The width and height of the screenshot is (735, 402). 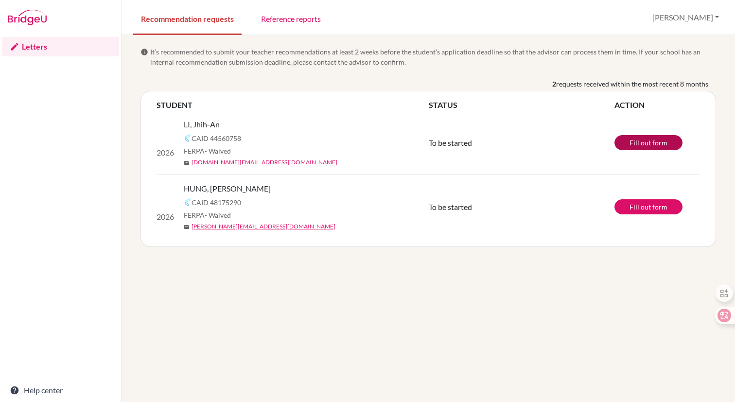 What do you see at coordinates (632, 84) in the screenshot?
I see `span: requests received within the most recent 8 months` at bounding box center [632, 84].